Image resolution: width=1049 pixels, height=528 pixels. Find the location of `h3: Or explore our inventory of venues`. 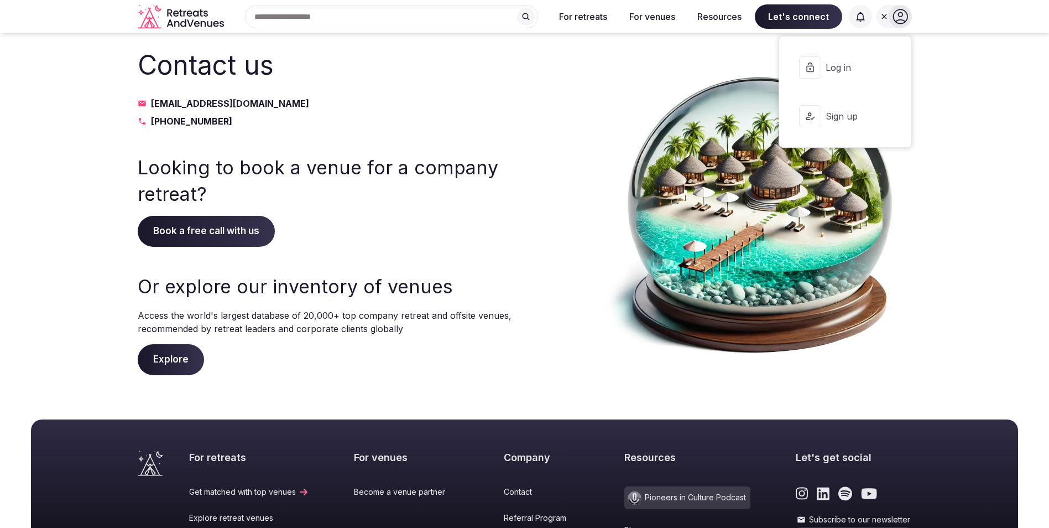

h3: Or explore our inventory of venues is located at coordinates (326, 287).